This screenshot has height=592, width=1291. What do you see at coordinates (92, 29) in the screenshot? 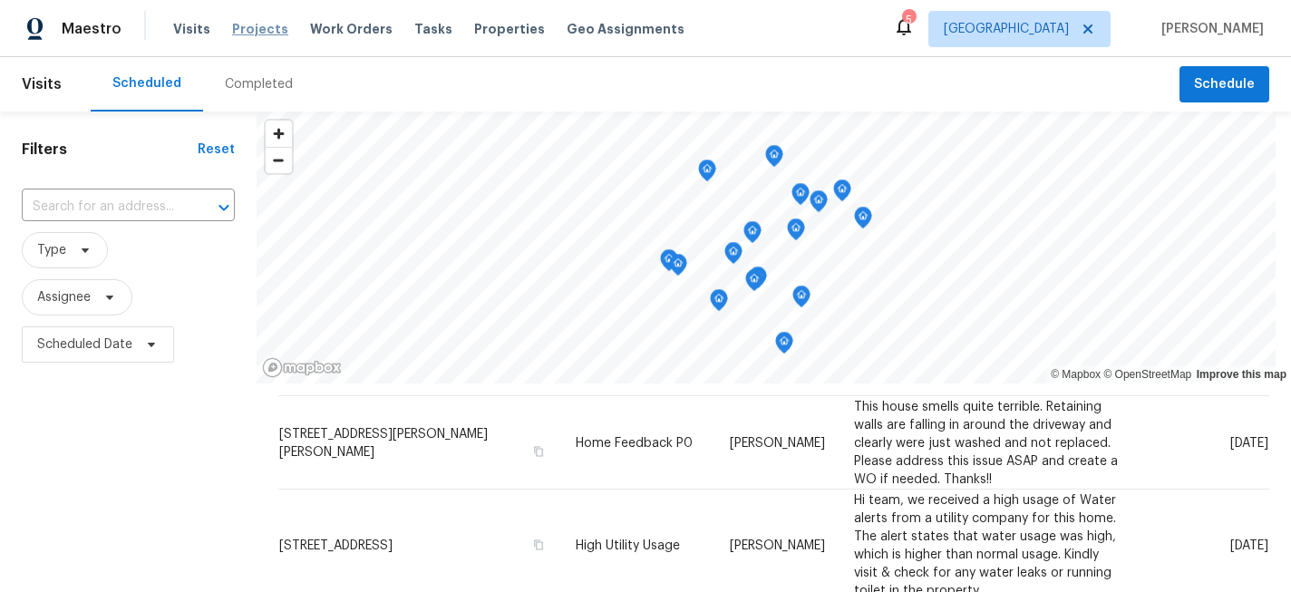
I see `span: Maestro` at bounding box center [92, 29].